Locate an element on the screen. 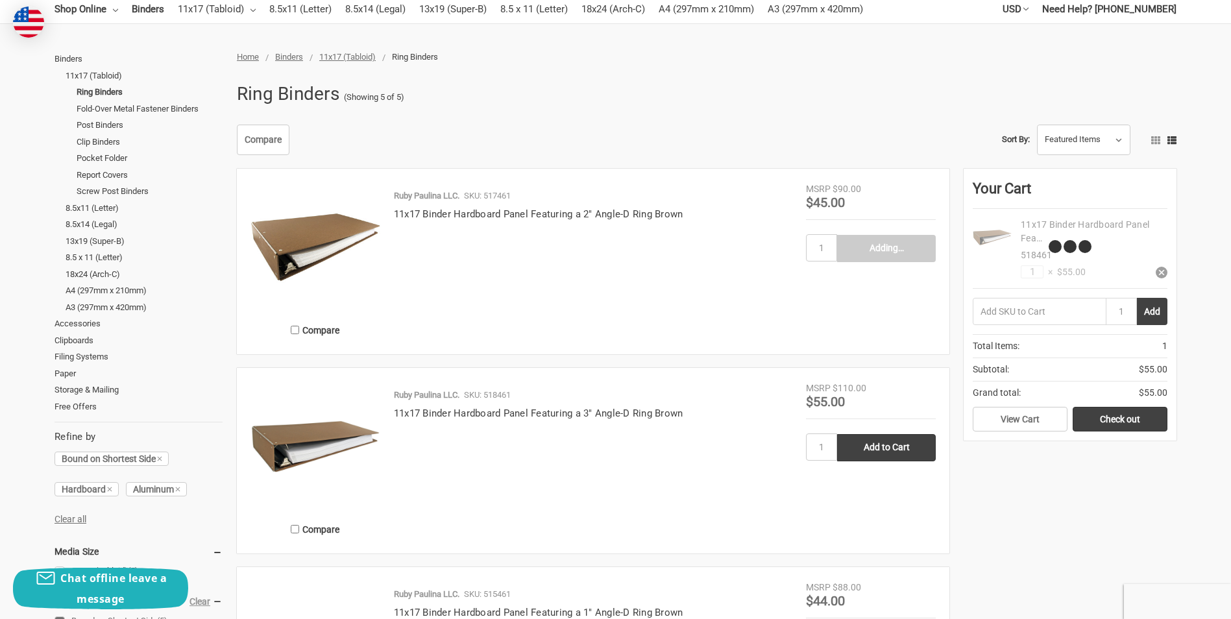 This screenshot has height=619, width=1231. a: 13x19 (Super-B) is located at coordinates (144, 241).